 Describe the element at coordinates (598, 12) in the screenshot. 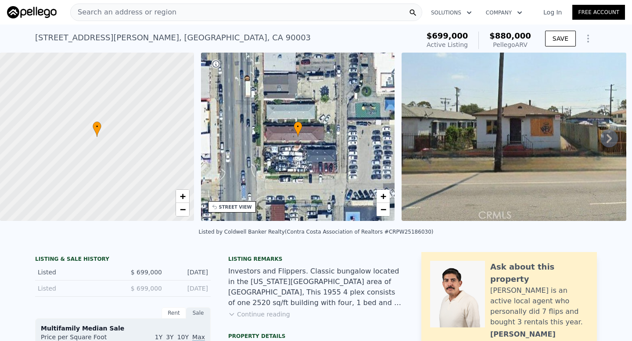

I see `a: Free Account` at that location.